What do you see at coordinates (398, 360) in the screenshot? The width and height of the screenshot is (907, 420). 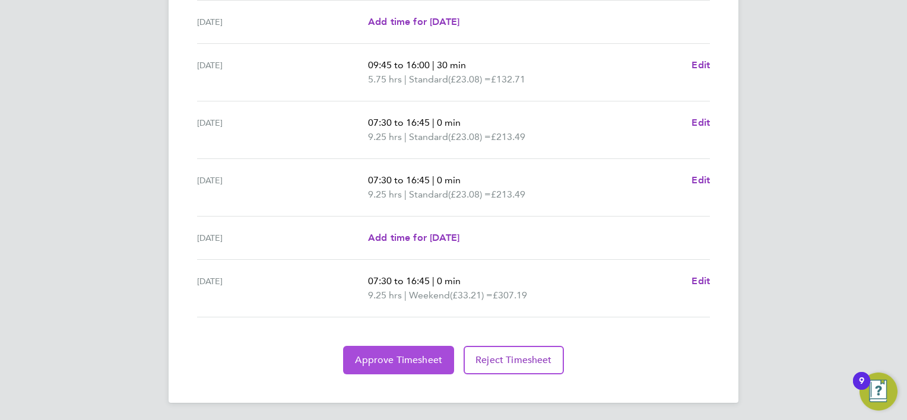 I see `button: Approve Timesheet` at bounding box center [398, 360].